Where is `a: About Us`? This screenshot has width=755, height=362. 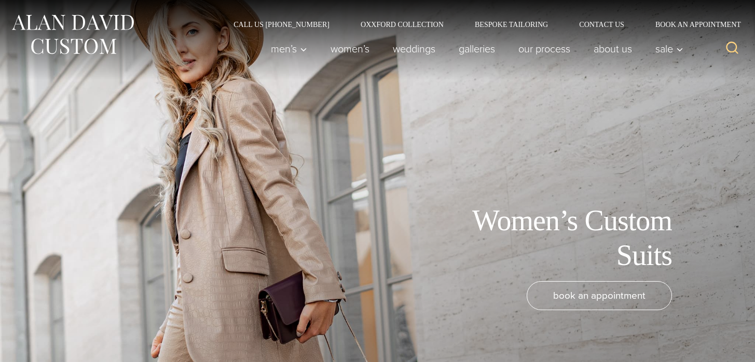
a: About Us is located at coordinates (613, 49).